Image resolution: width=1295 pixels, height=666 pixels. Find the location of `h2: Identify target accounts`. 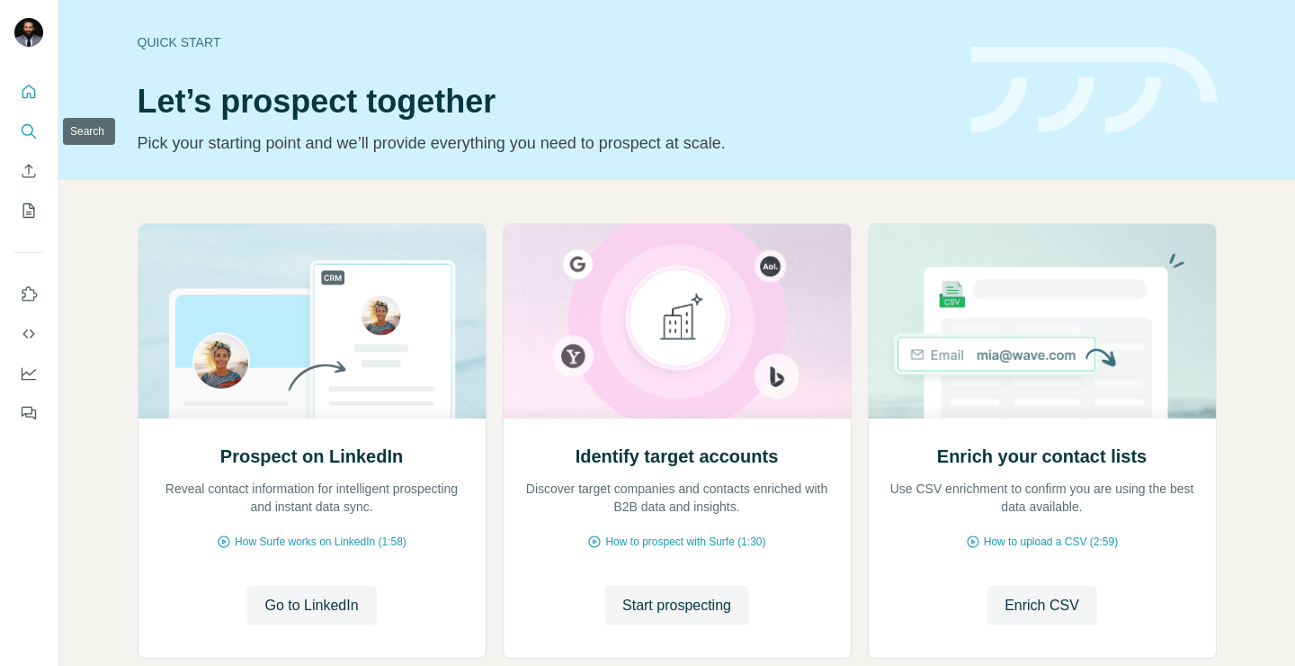

h2: Identify target accounts is located at coordinates (677, 456).